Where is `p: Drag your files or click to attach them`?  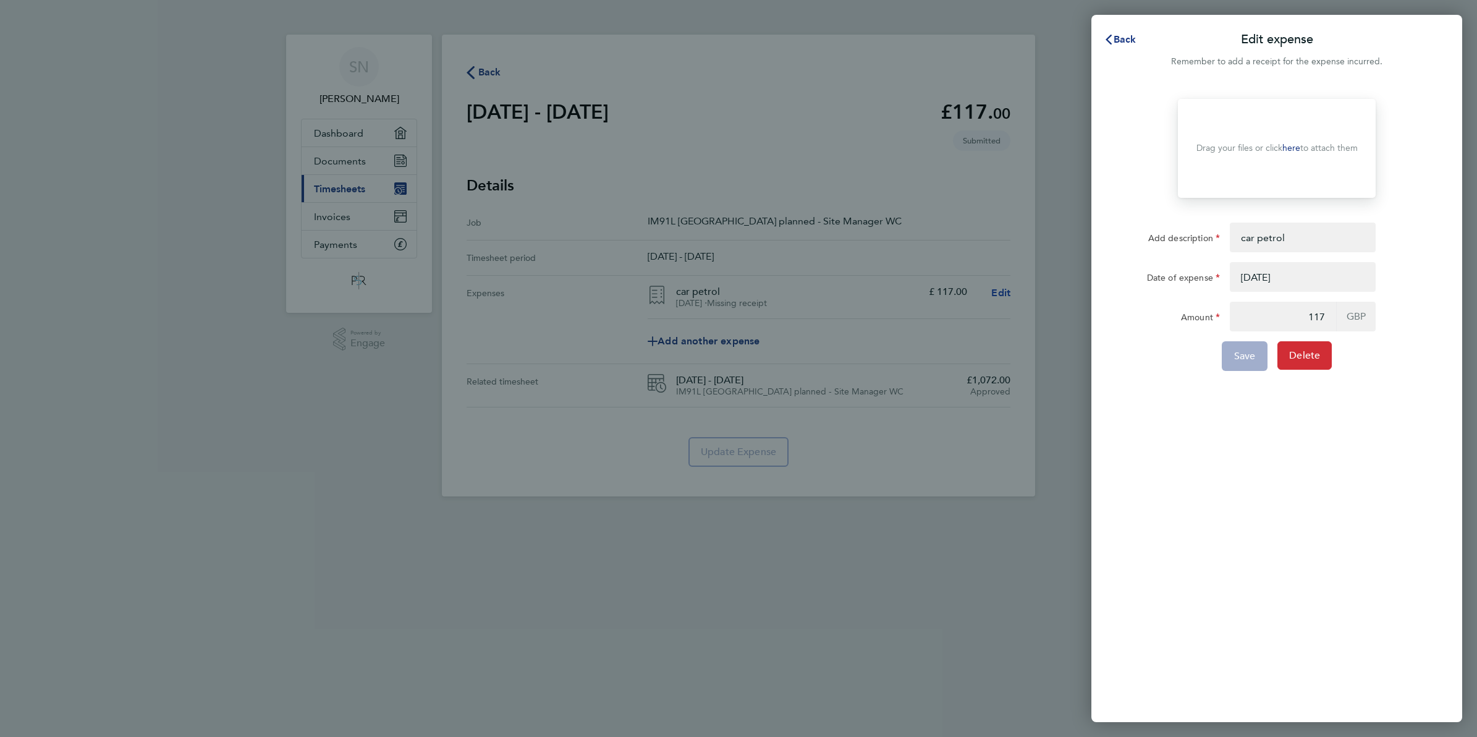
p: Drag your files or click to attach them is located at coordinates (1277, 148).